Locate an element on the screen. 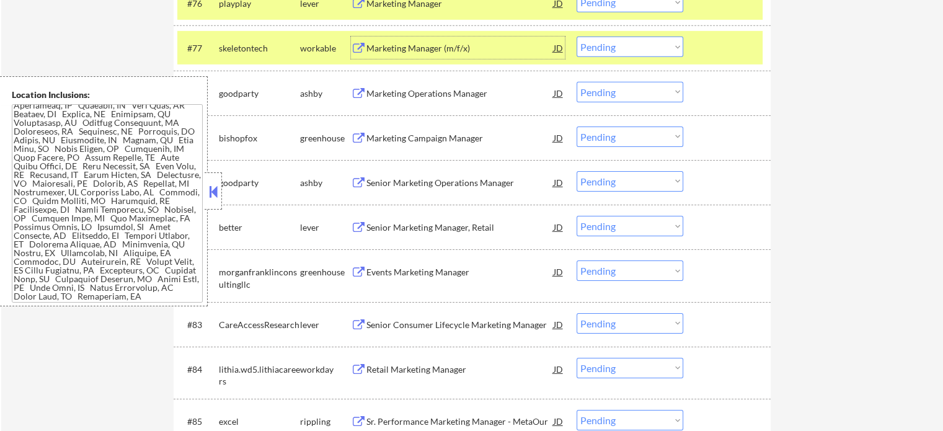 The height and width of the screenshot is (431, 943). div: workable is located at coordinates (325, 48).